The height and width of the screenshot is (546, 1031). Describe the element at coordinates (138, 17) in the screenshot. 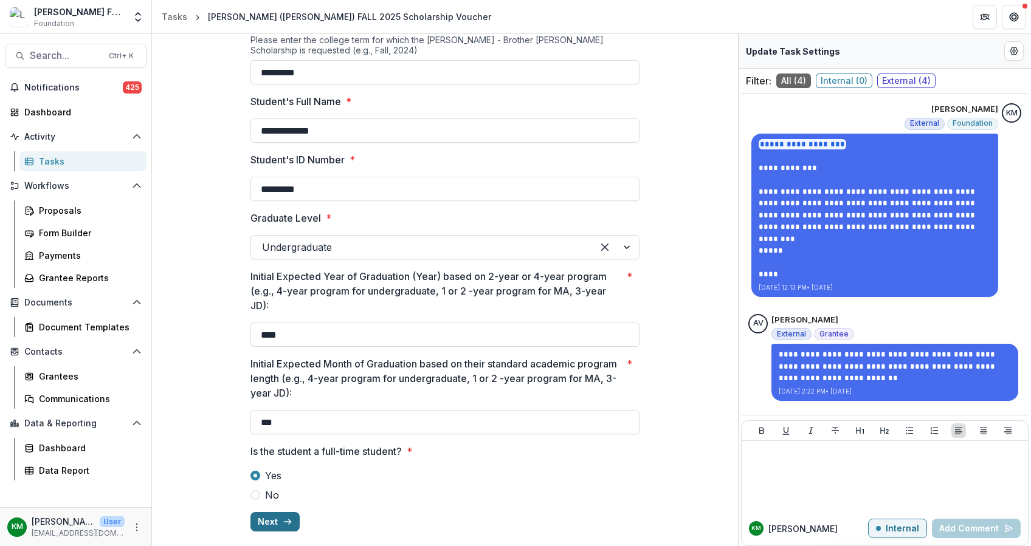

I see `button: Open entity switcher` at that location.